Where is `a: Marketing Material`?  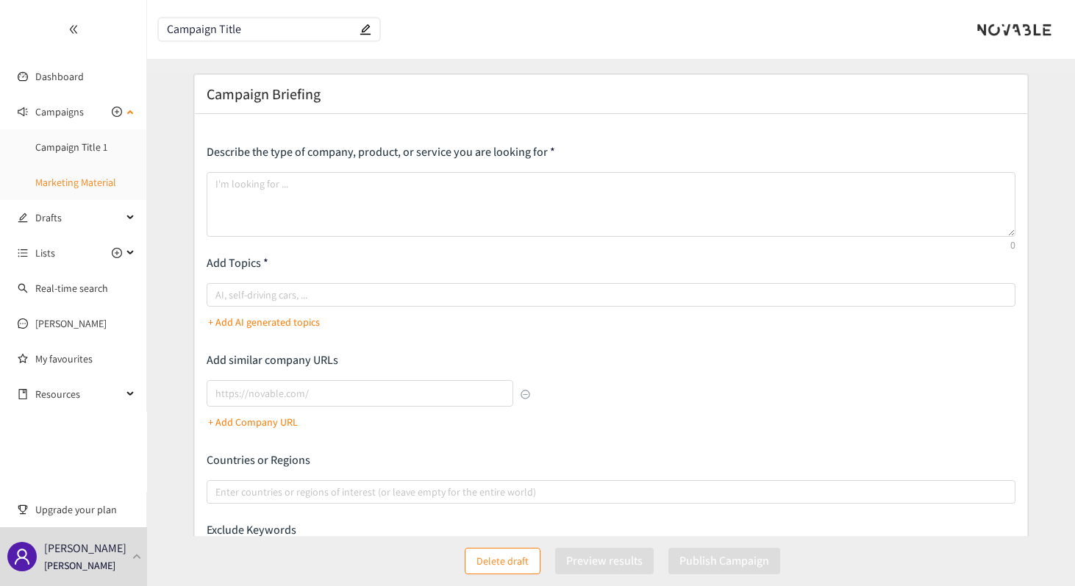 a: Marketing Material is located at coordinates (76, 182).